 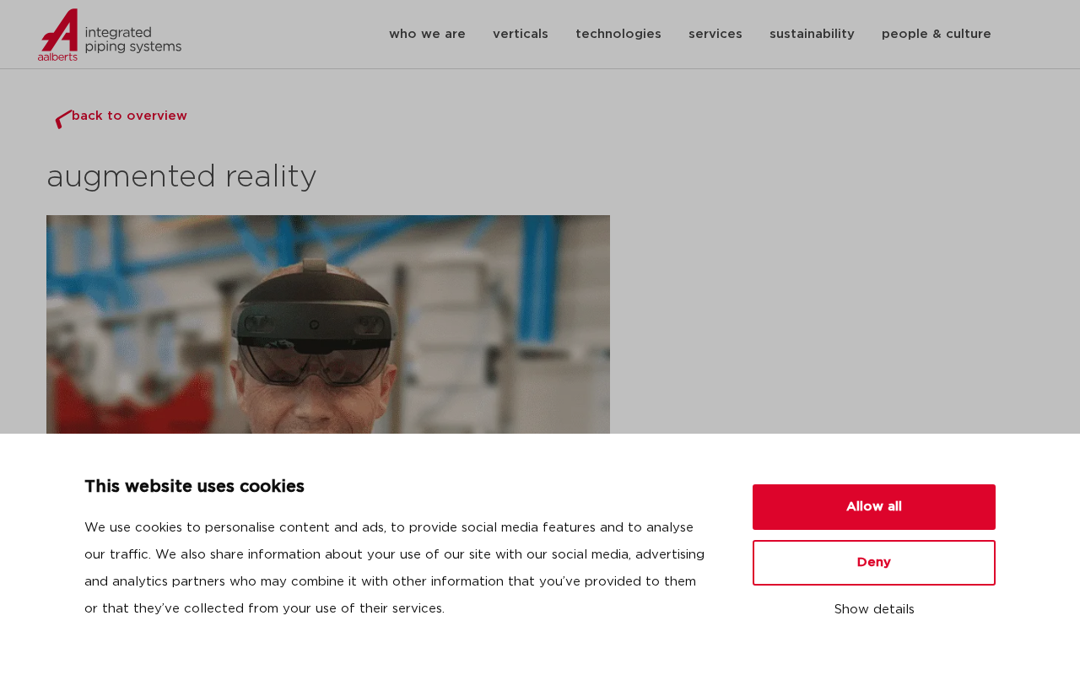 What do you see at coordinates (874, 563) in the screenshot?
I see `button: Deny` at bounding box center [874, 563].